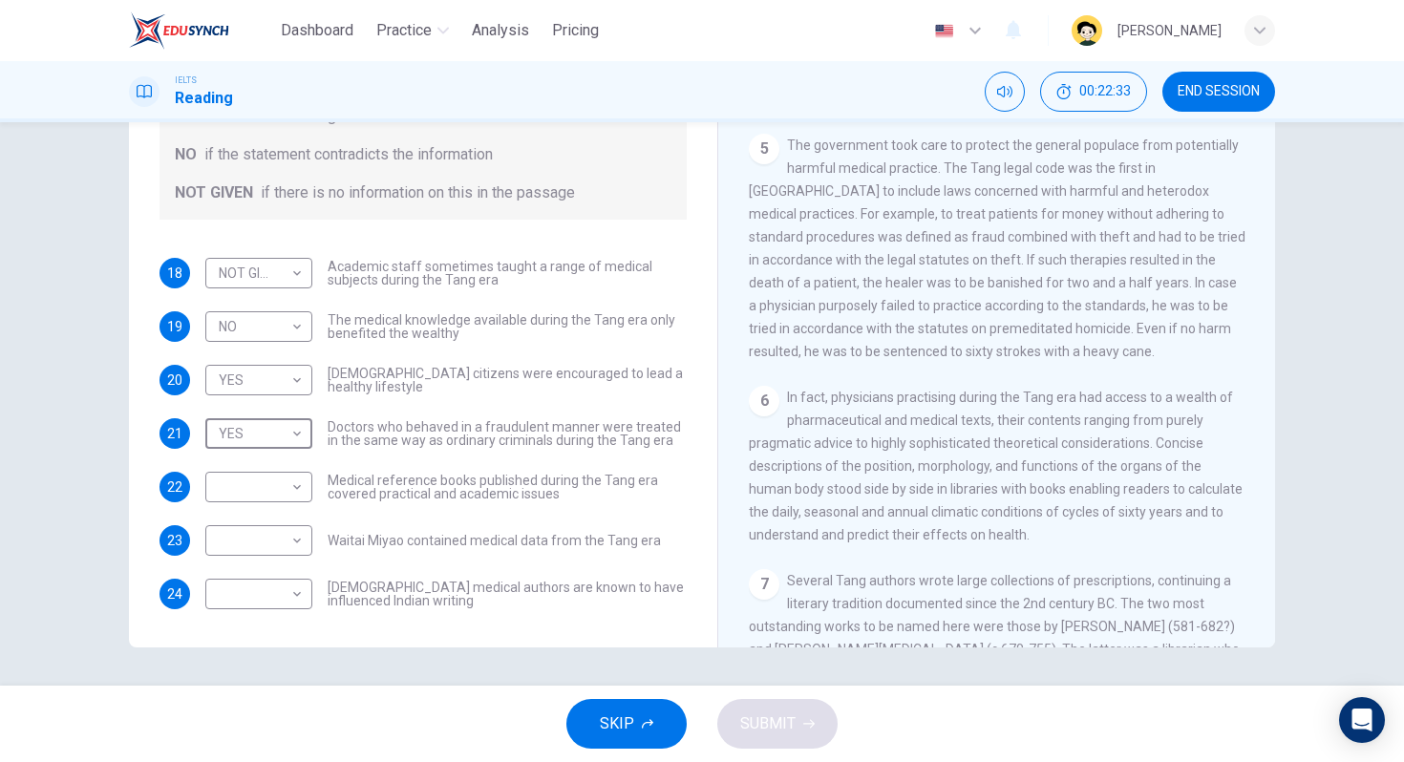 The width and height of the screenshot is (1404, 762). Describe the element at coordinates (185, 155) in the screenshot. I see `span: NO` at that location.